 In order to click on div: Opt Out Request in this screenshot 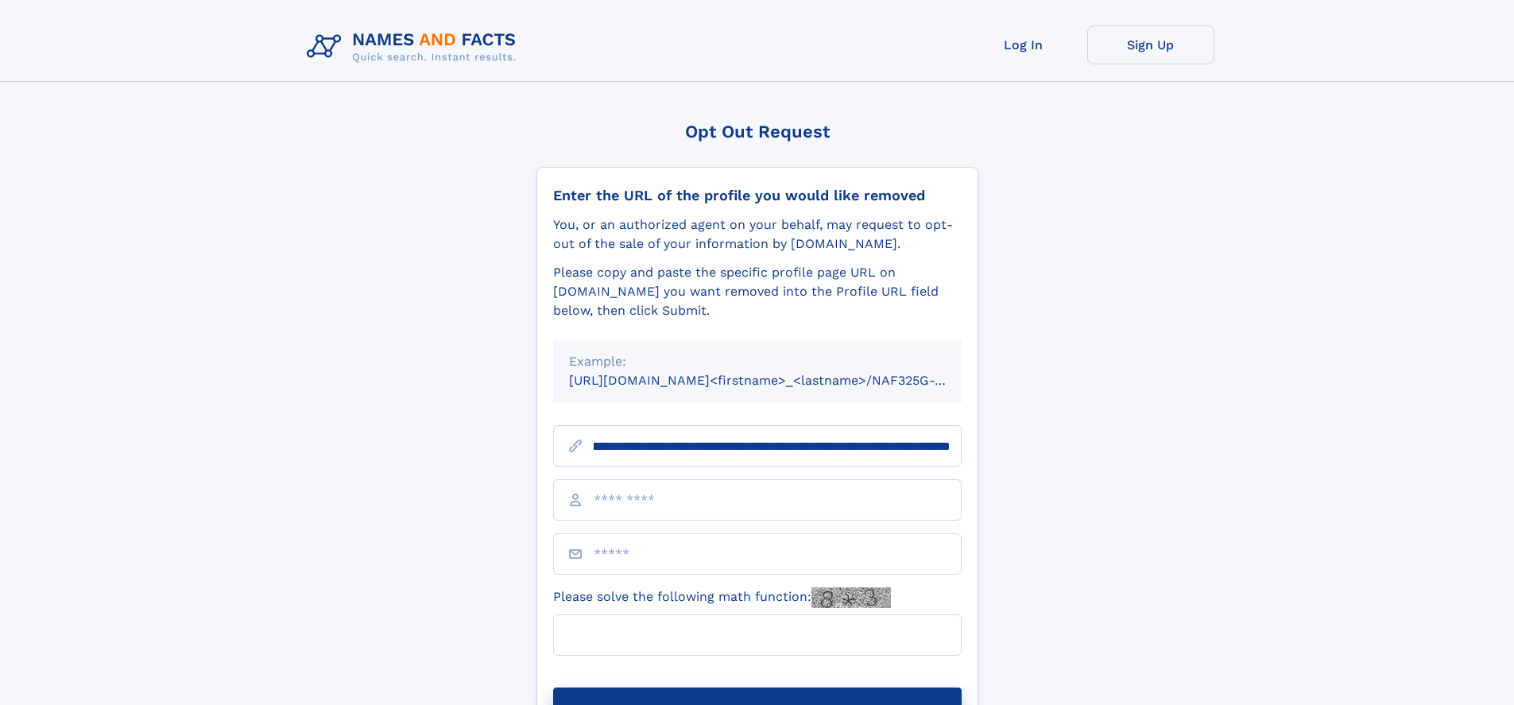, I will do `click(757, 131)`.